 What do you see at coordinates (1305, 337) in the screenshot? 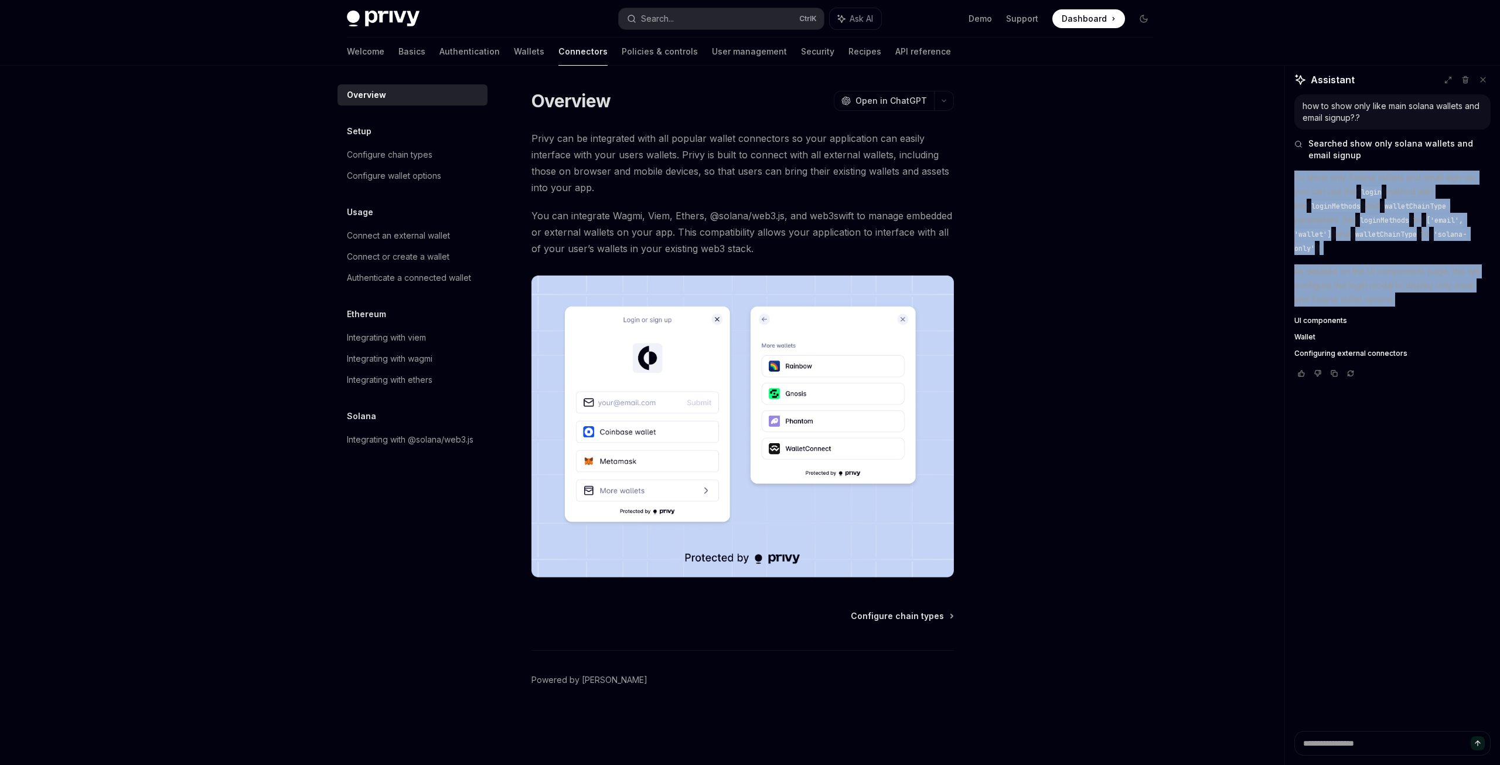
I see `span: Wallet` at bounding box center [1305, 337].